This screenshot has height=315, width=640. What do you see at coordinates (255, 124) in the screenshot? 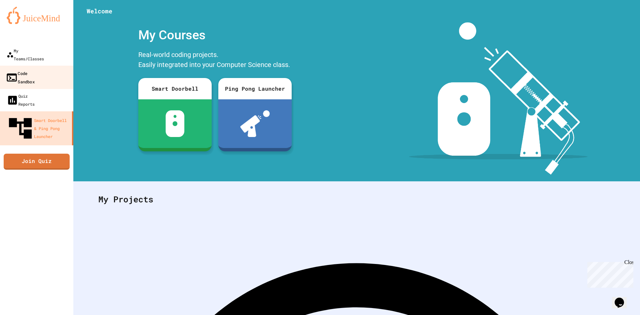
I see `img: ppl-with-ball.png` at bounding box center [255, 124].